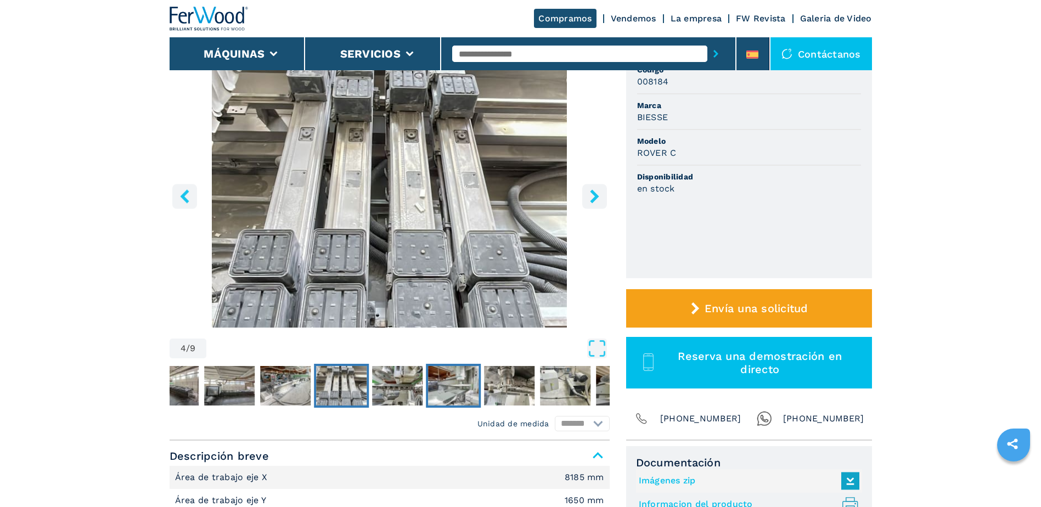 The height and width of the screenshot is (507, 1041). Describe the element at coordinates (633, 18) in the screenshot. I see `a: Vendemos` at that location.